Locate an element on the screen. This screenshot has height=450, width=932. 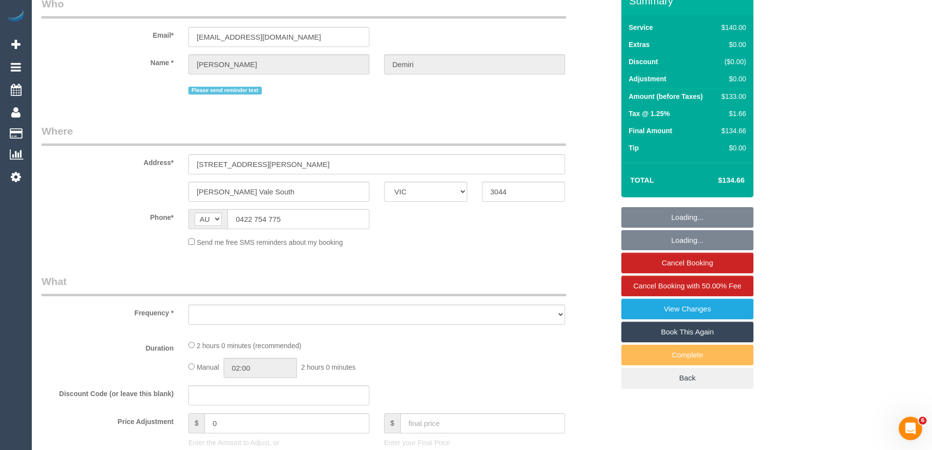
input: Last Name* is located at coordinates (475, 64).